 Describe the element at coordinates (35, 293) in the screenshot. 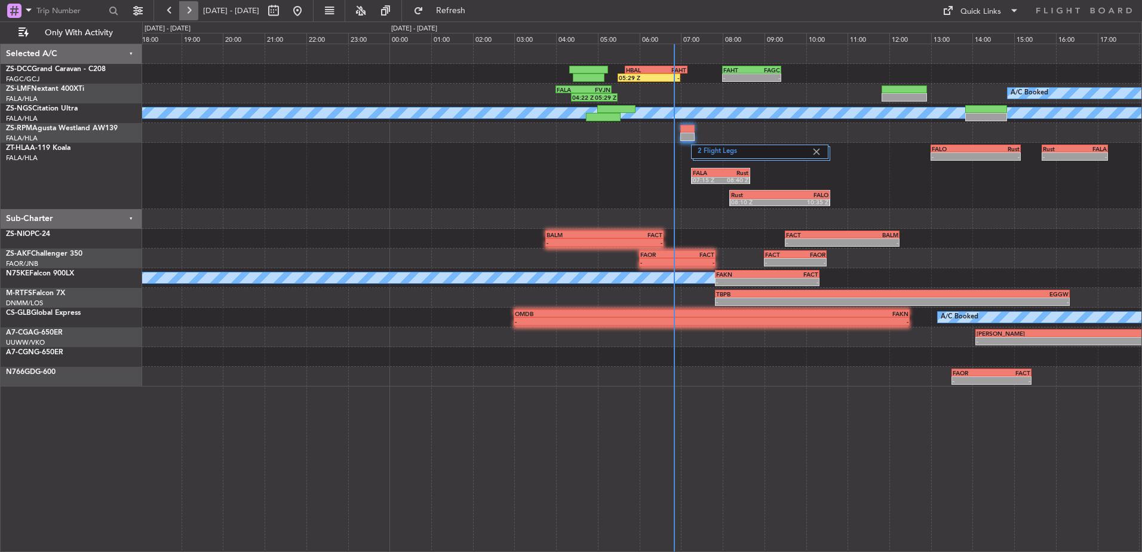

I see `a: M-RTFSFalcon 7X` at that location.